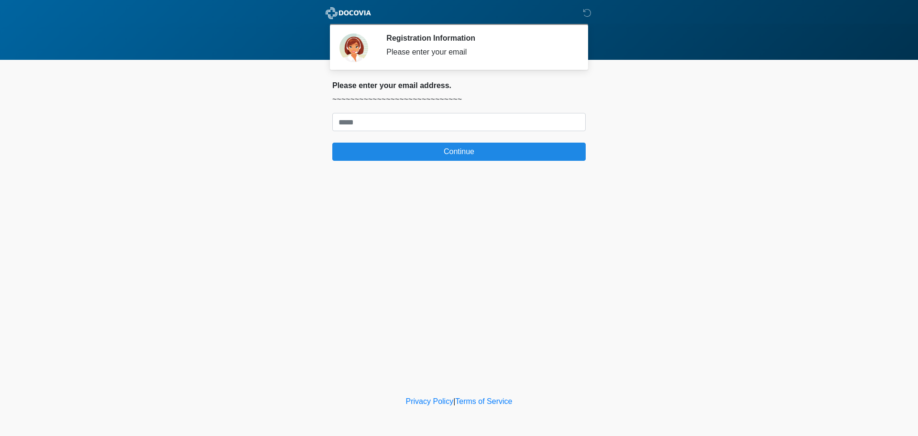  What do you see at coordinates (430, 401) in the screenshot?
I see `a: Privacy Policy` at bounding box center [430, 401].